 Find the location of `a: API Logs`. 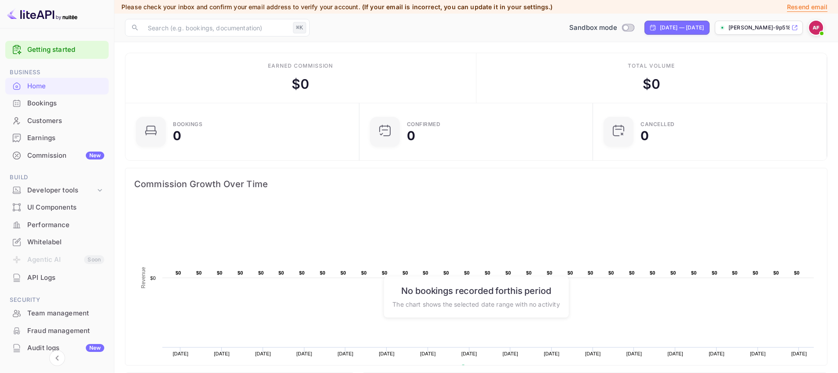

a: API Logs is located at coordinates (57, 277).